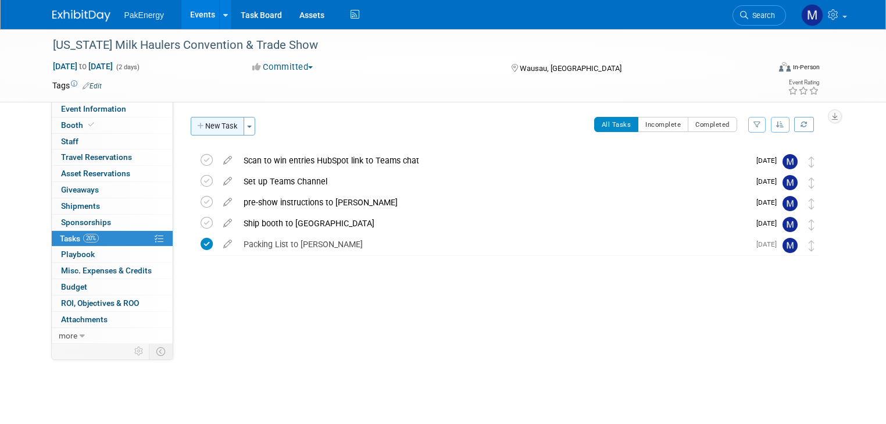 Image resolution: width=886 pixels, height=424 pixels. I want to click on a: Edit, so click(92, 86).